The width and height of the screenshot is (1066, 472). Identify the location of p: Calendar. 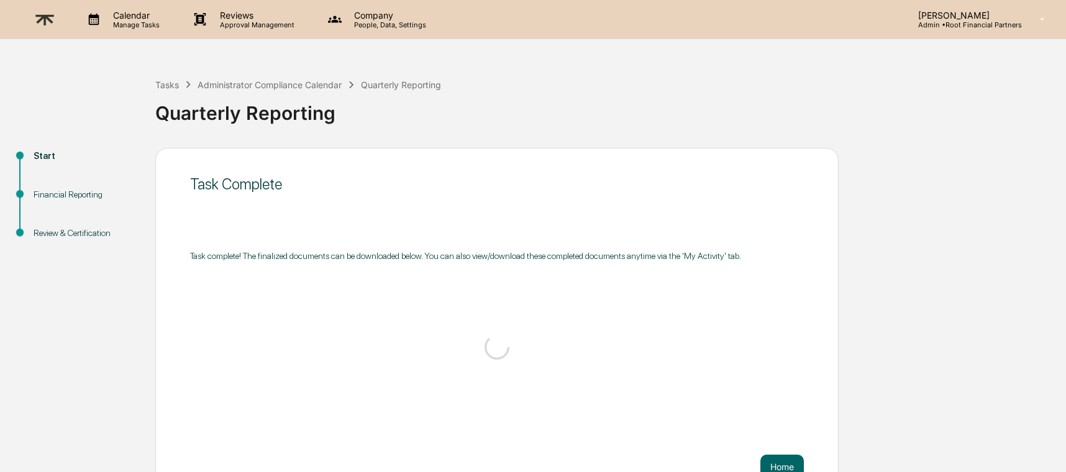
(134, 15).